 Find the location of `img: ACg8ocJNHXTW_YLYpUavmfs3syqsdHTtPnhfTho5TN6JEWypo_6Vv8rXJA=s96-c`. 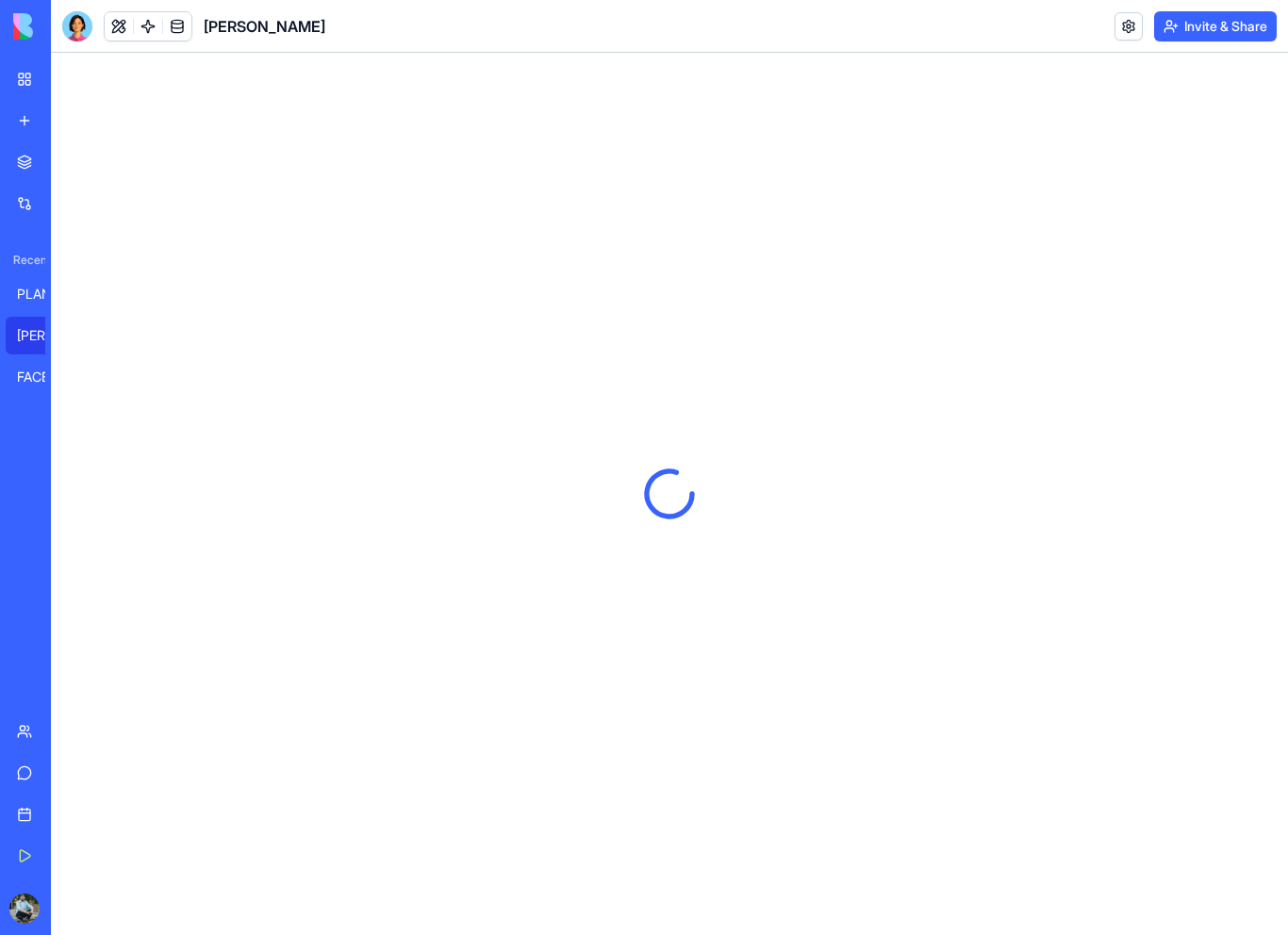

img: ACg8ocJNHXTW_YLYpUavmfs3syqsdHTtPnhfTho5TN6JEWypo_6Vv8rXJA=s96-c is located at coordinates (25, 908).